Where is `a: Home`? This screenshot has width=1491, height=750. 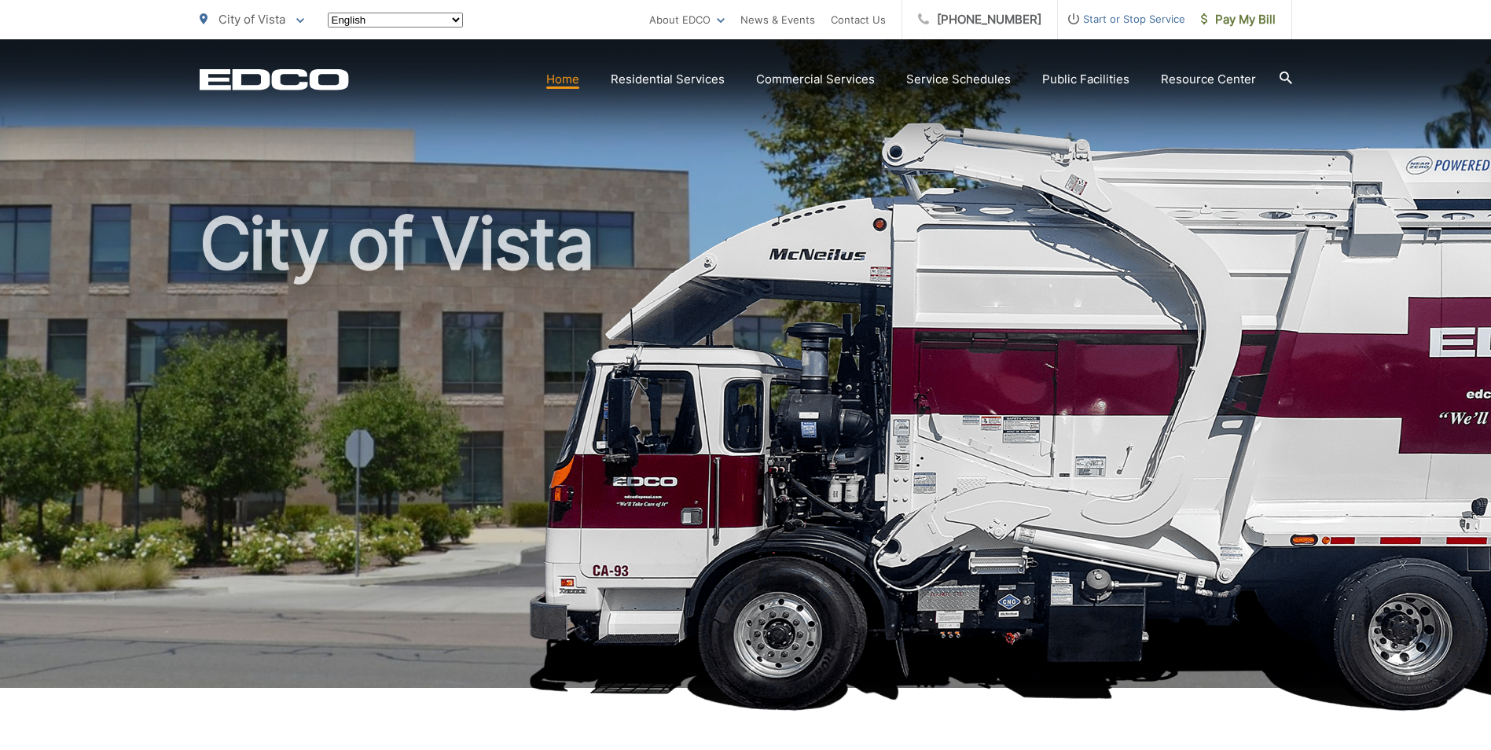
a: Home is located at coordinates (563, 79).